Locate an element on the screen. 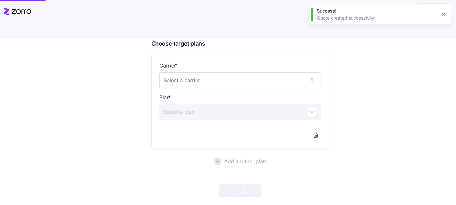 This screenshot has width=456, height=205. span: Choose target plans is located at coordinates (240, 44).